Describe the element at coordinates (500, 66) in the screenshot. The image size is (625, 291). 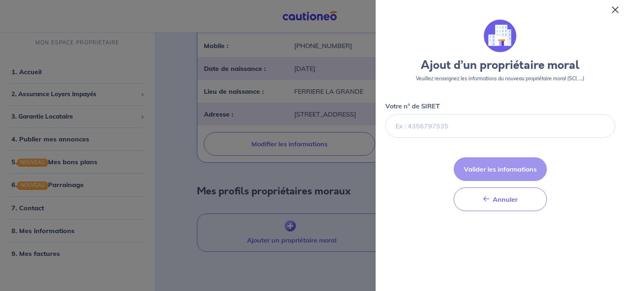
I see `h3: Ajout d’un propriétaire moral` at that location.